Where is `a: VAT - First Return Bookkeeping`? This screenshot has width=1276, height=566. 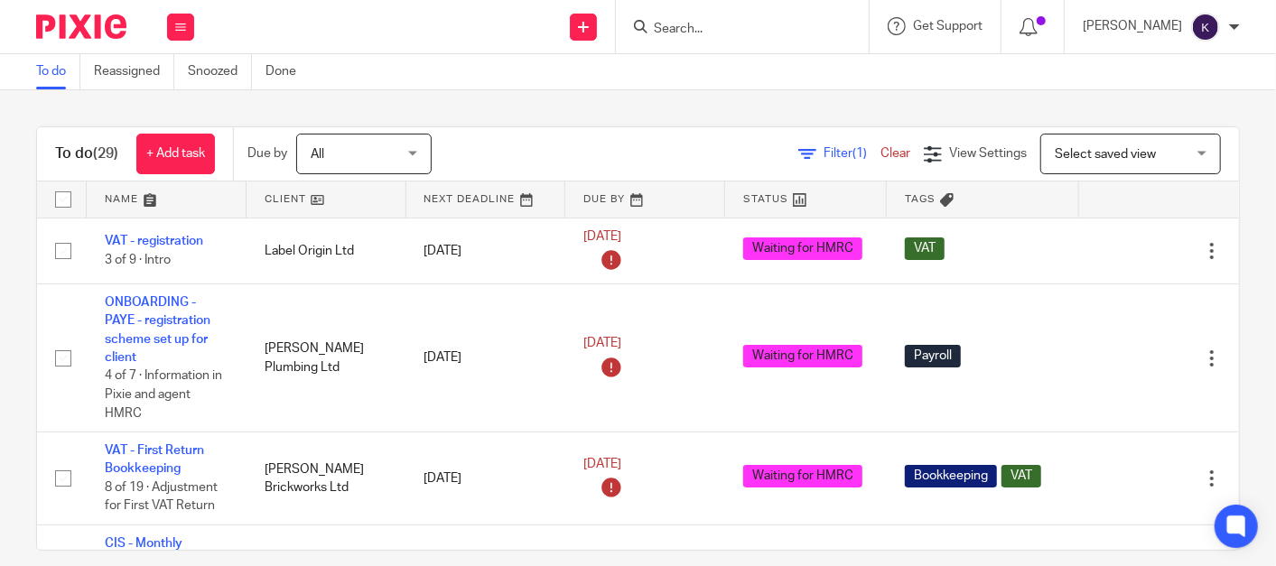 a: VAT - First Return Bookkeeping is located at coordinates (154, 460).